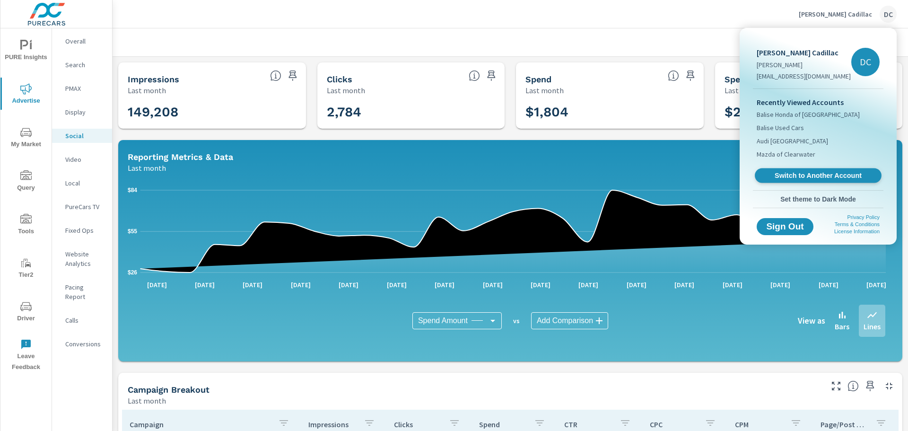 This screenshot has height=431, width=908. Describe the element at coordinates (818, 175) in the screenshot. I see `a: Switch to Another Account` at that location.